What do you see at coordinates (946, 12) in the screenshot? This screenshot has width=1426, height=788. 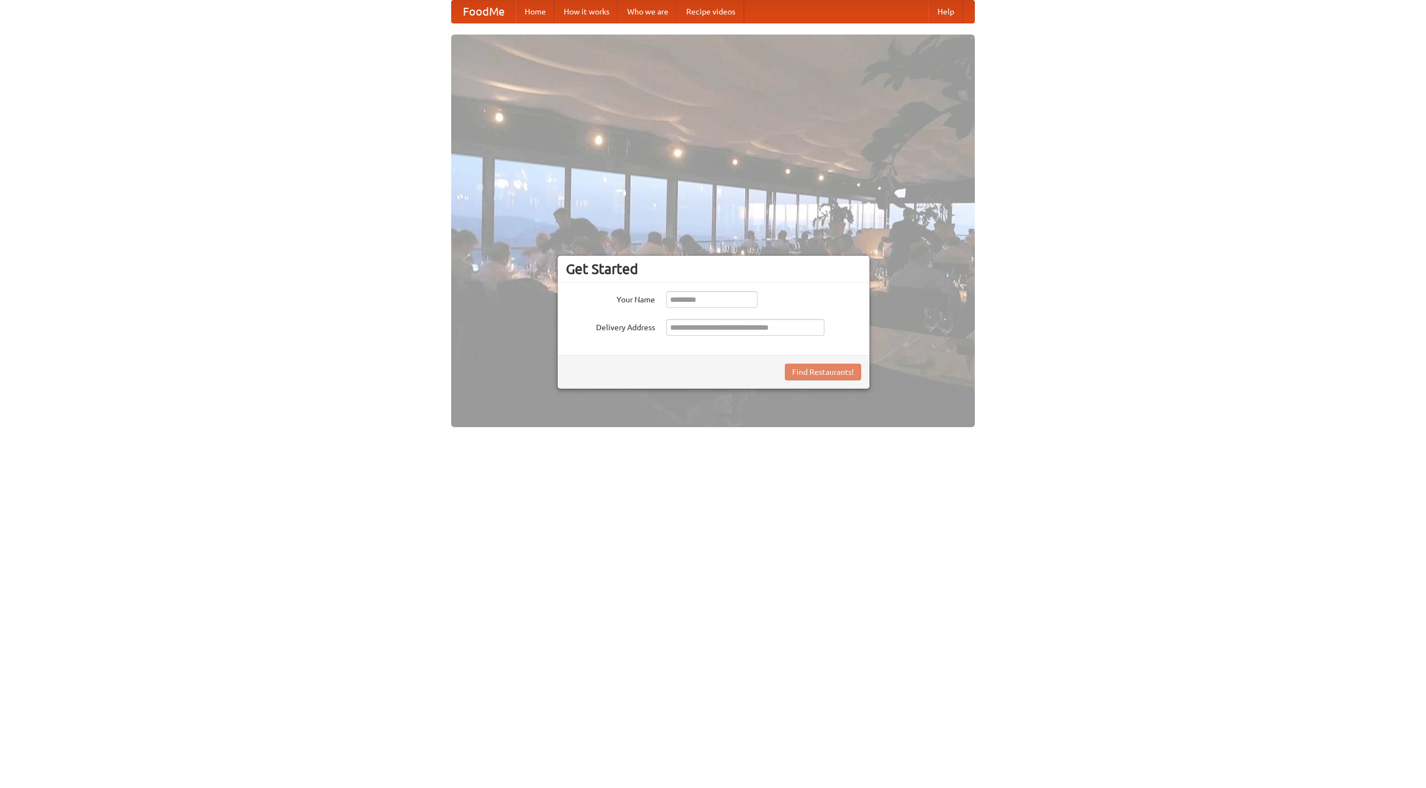 I see `a: Help` at bounding box center [946, 12].